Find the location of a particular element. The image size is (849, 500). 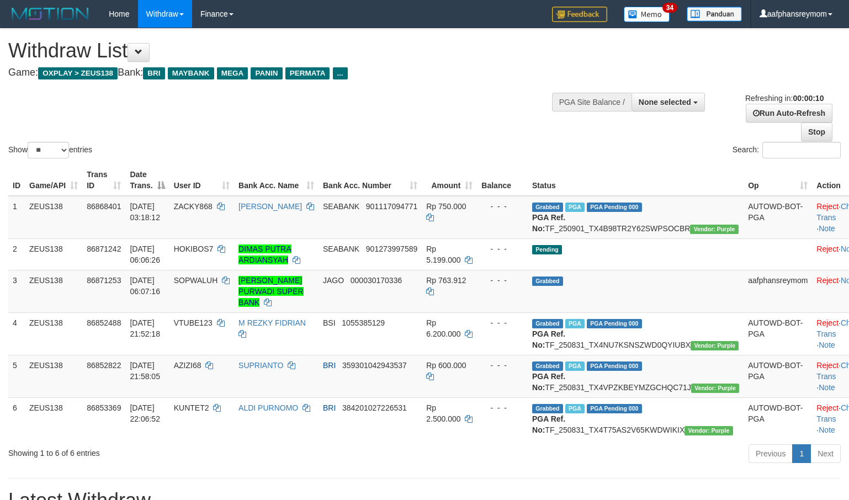

span: Refreshing in: is located at coordinates (784, 98).